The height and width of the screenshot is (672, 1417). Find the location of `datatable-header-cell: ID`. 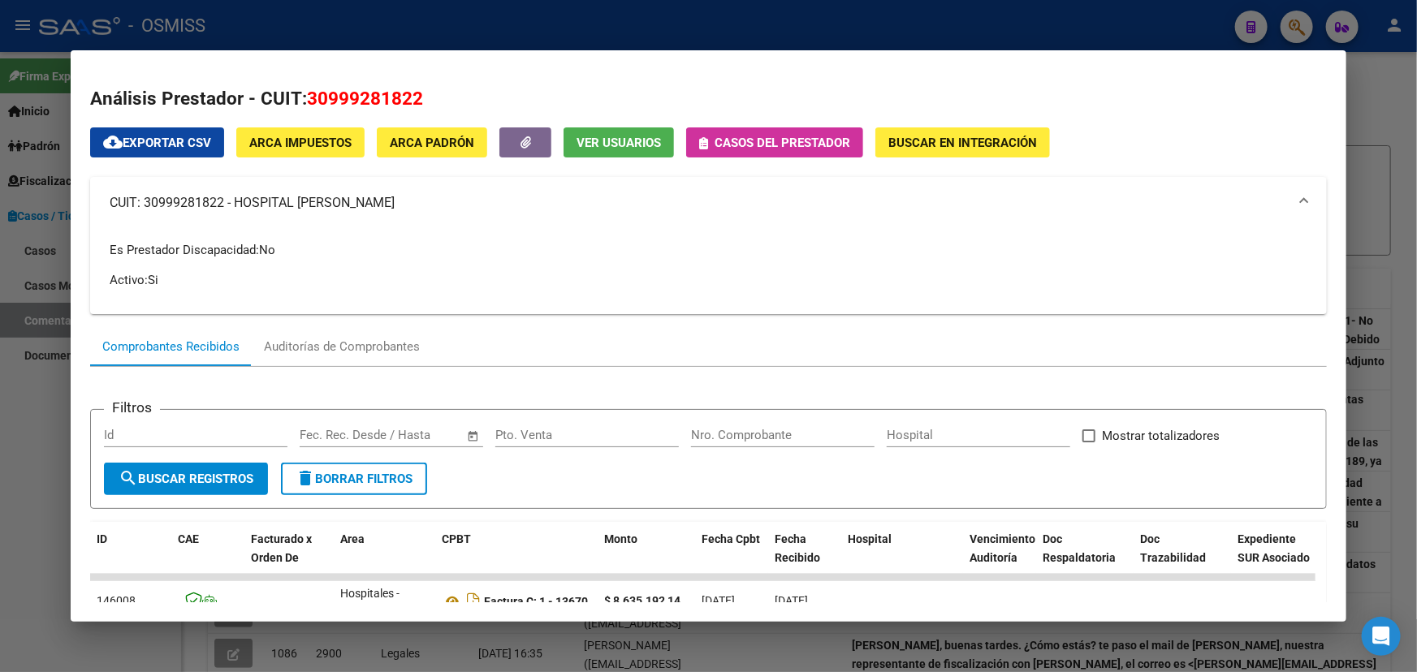

datatable-header-cell: ID is located at coordinates (131, 558).